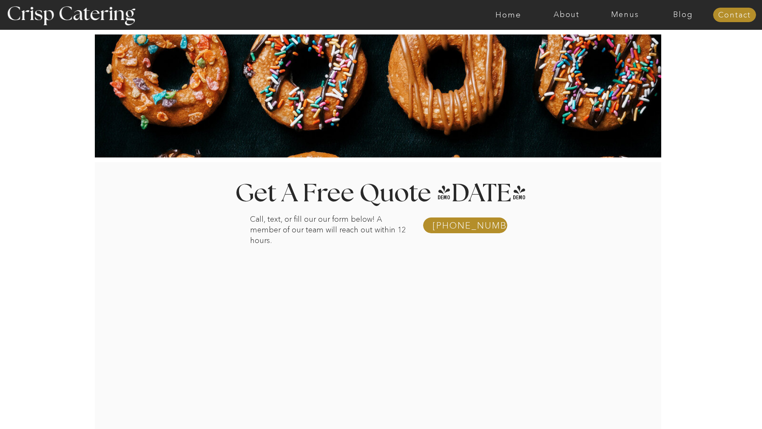  Describe the element at coordinates (625, 15) in the screenshot. I see `a: Menus` at that location.